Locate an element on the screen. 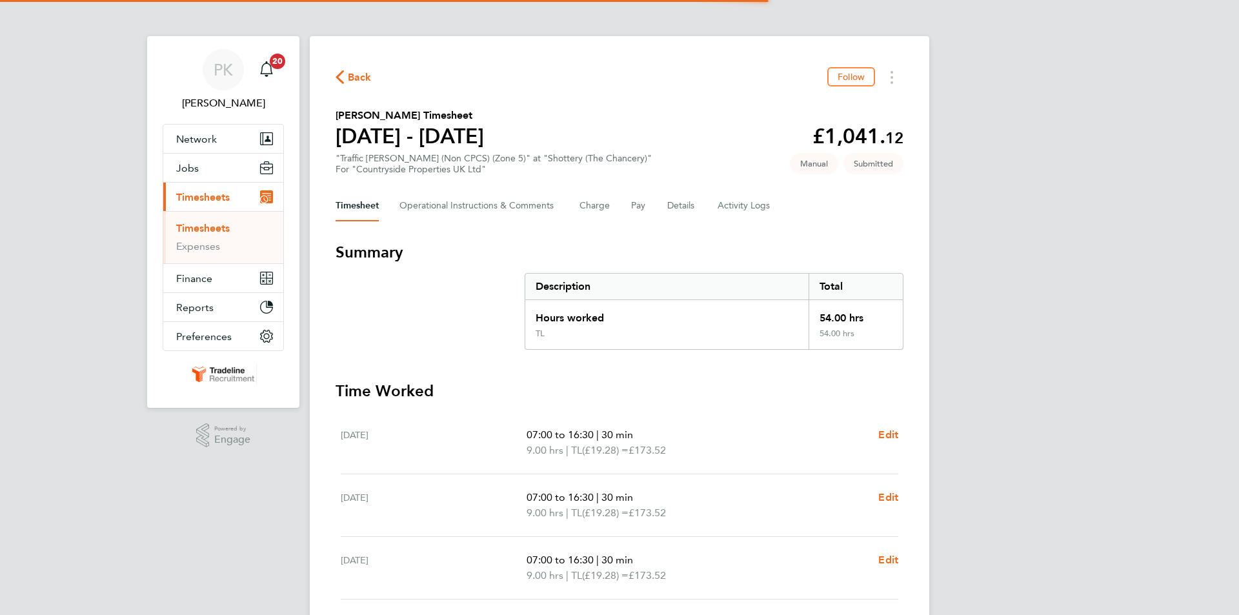  button: Timesheet is located at coordinates (357, 206).